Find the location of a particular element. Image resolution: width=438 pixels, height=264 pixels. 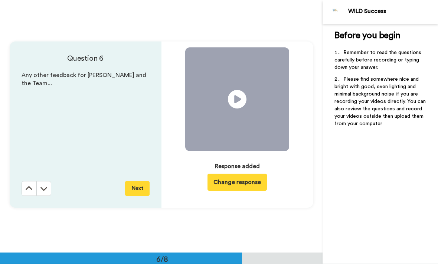

span: Please find somewhere nice and bright with good, even lighting and minimal background noise if yo... is located at coordinates (380, 102).